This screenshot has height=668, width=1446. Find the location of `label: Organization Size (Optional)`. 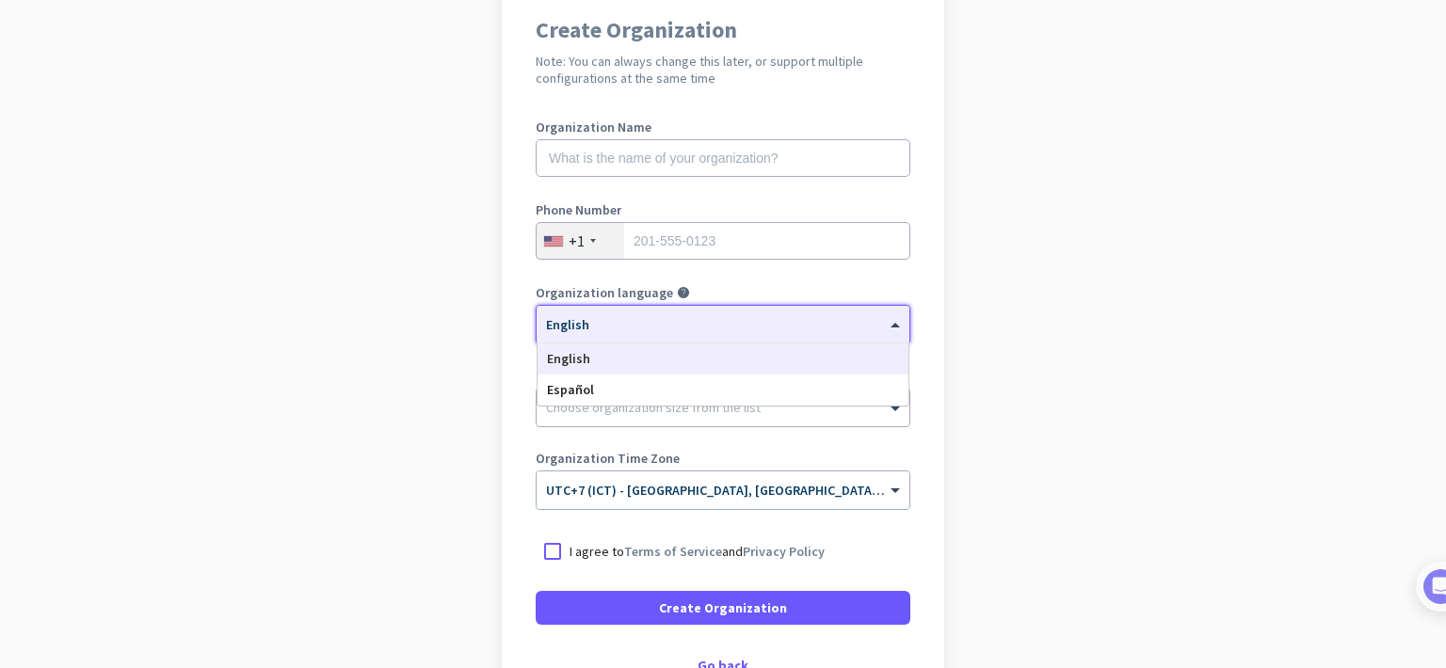

label: Organization Size (Optional) is located at coordinates (723, 376).